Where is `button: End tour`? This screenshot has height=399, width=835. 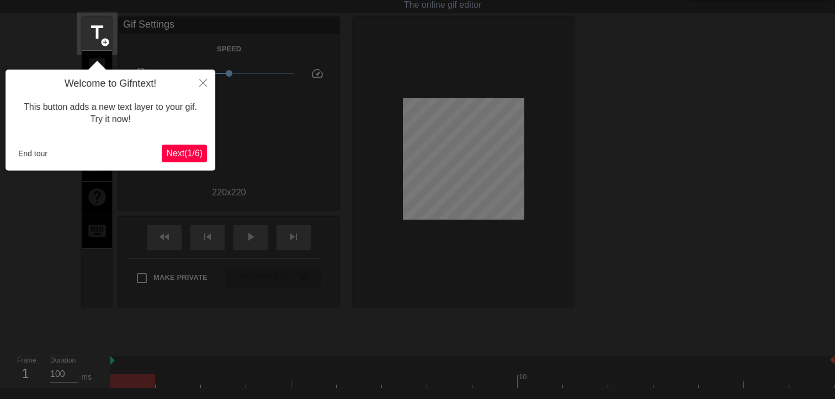 button: End tour is located at coordinates (33, 153).